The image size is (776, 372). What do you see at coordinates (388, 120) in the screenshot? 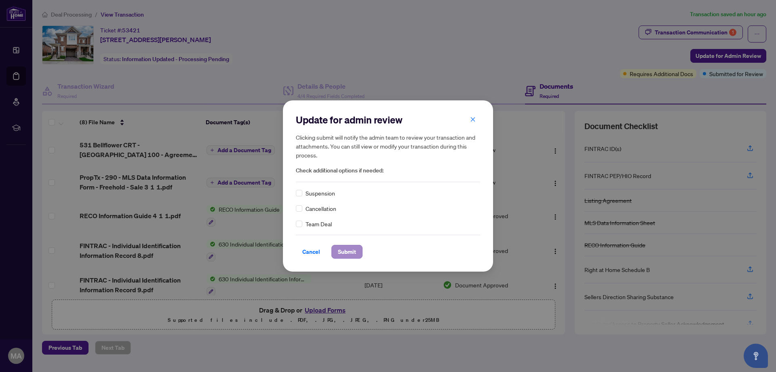
I see `h2: Update for admin review` at bounding box center [388, 120].